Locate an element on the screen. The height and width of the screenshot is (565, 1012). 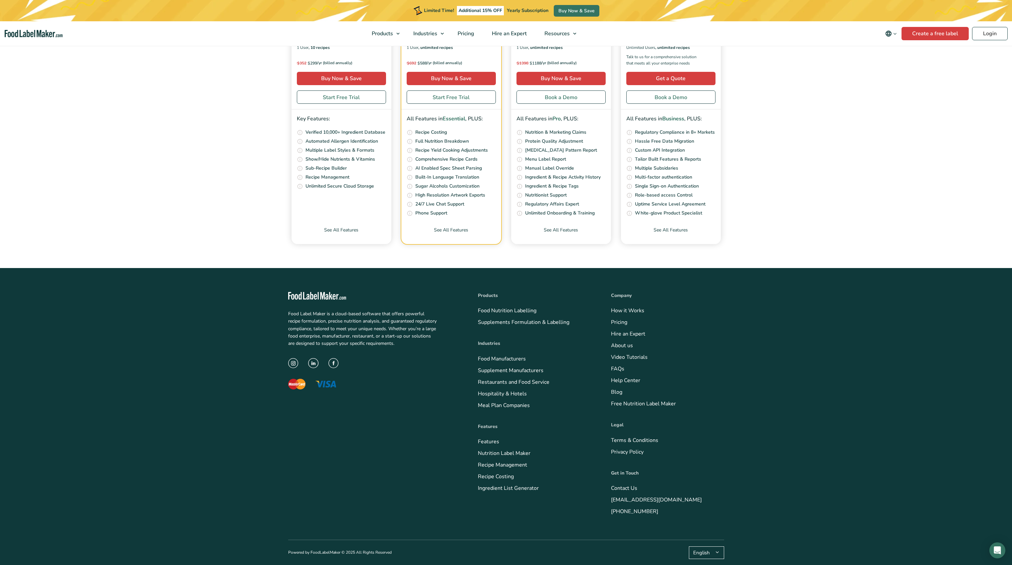
a: Contact Us is located at coordinates (624, 488).